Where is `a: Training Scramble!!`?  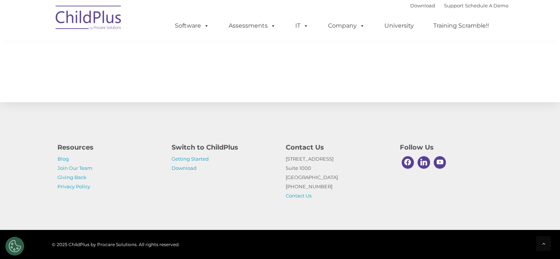
a: Training Scramble!! is located at coordinates (461, 26).